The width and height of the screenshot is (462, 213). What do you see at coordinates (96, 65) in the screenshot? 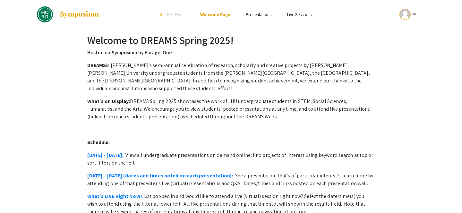
I see `strong: DREAMS` at bounding box center [96, 65].